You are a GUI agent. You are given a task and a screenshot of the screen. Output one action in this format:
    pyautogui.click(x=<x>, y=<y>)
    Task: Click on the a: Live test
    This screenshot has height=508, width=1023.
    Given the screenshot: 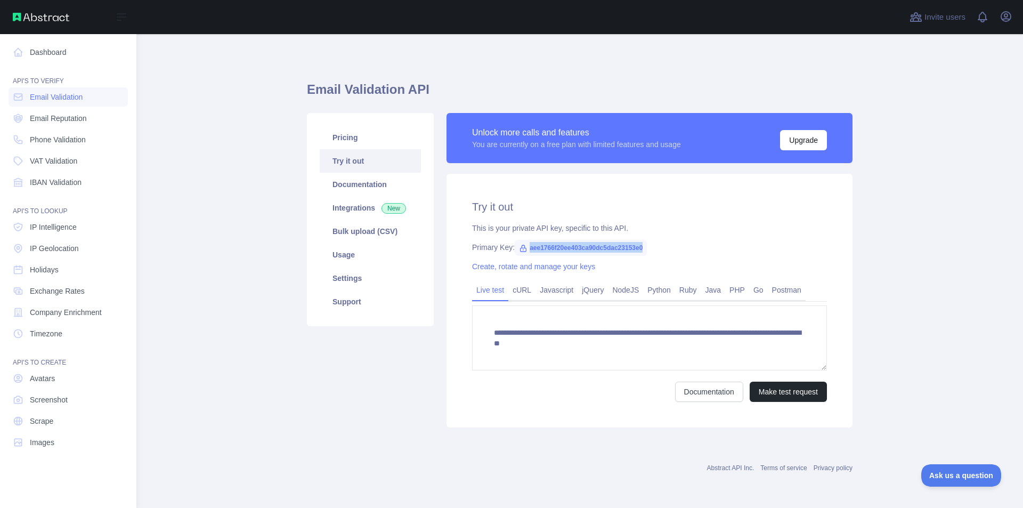 What is the action you would take?
    pyautogui.click(x=490, y=290)
    